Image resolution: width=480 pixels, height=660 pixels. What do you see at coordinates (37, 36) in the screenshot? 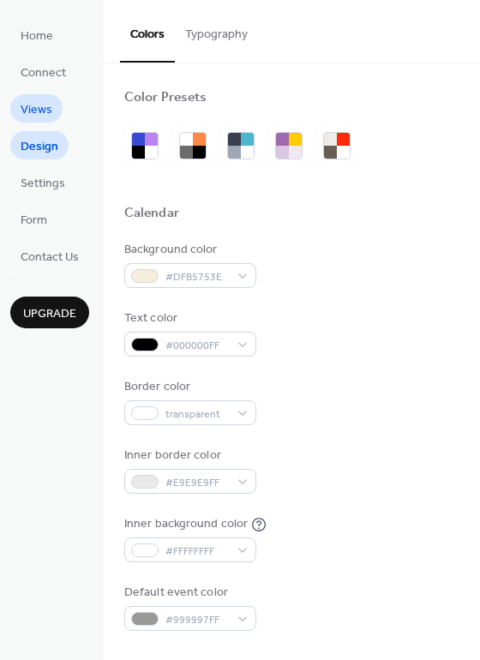
I see `span: Home` at bounding box center [37, 36].